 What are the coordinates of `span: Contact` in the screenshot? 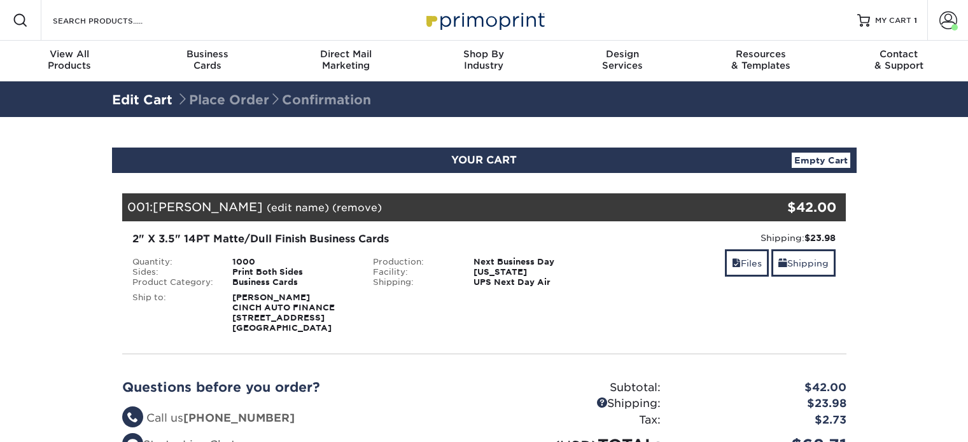 It's located at (899, 54).